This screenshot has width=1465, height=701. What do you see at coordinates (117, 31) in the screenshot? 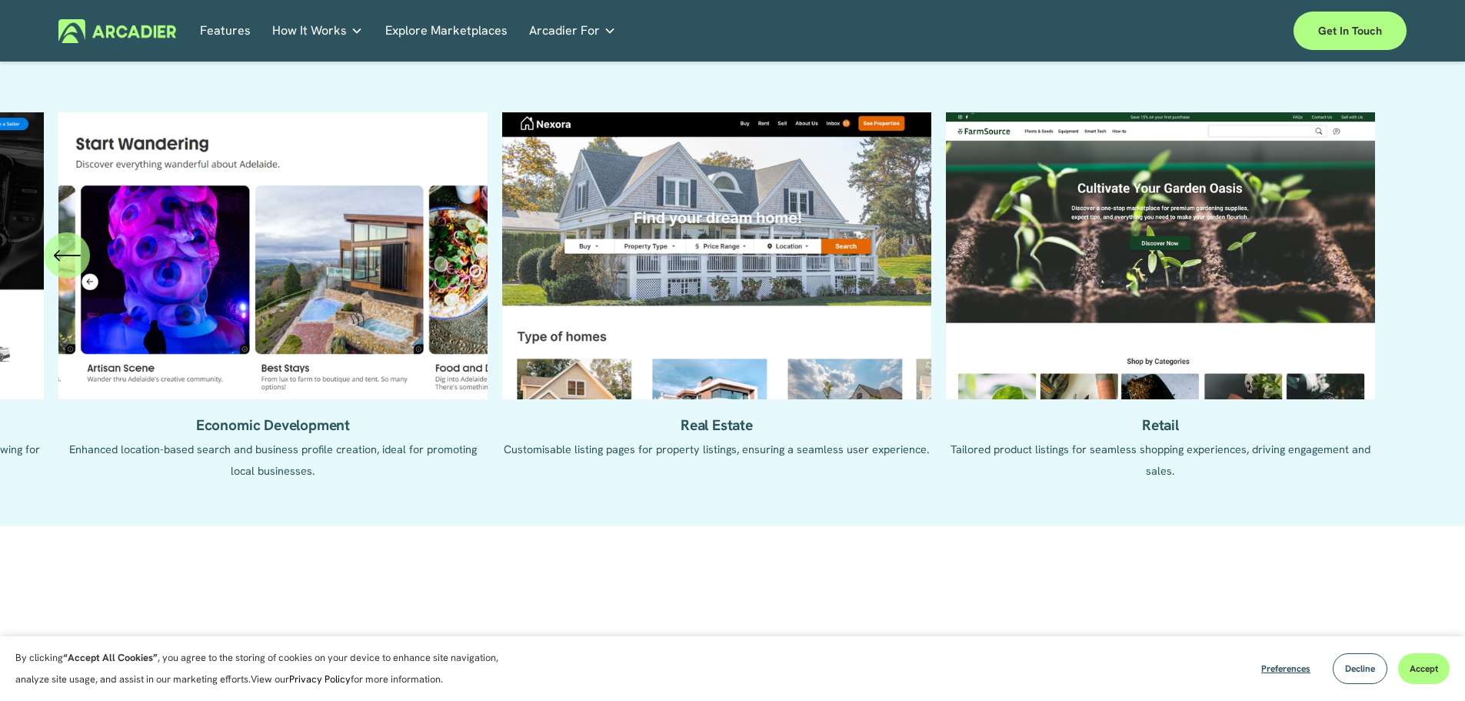
I see `img: Arcadier` at bounding box center [117, 31].